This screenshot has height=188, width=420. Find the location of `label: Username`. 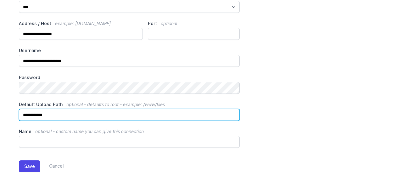

label: Username is located at coordinates (129, 51).